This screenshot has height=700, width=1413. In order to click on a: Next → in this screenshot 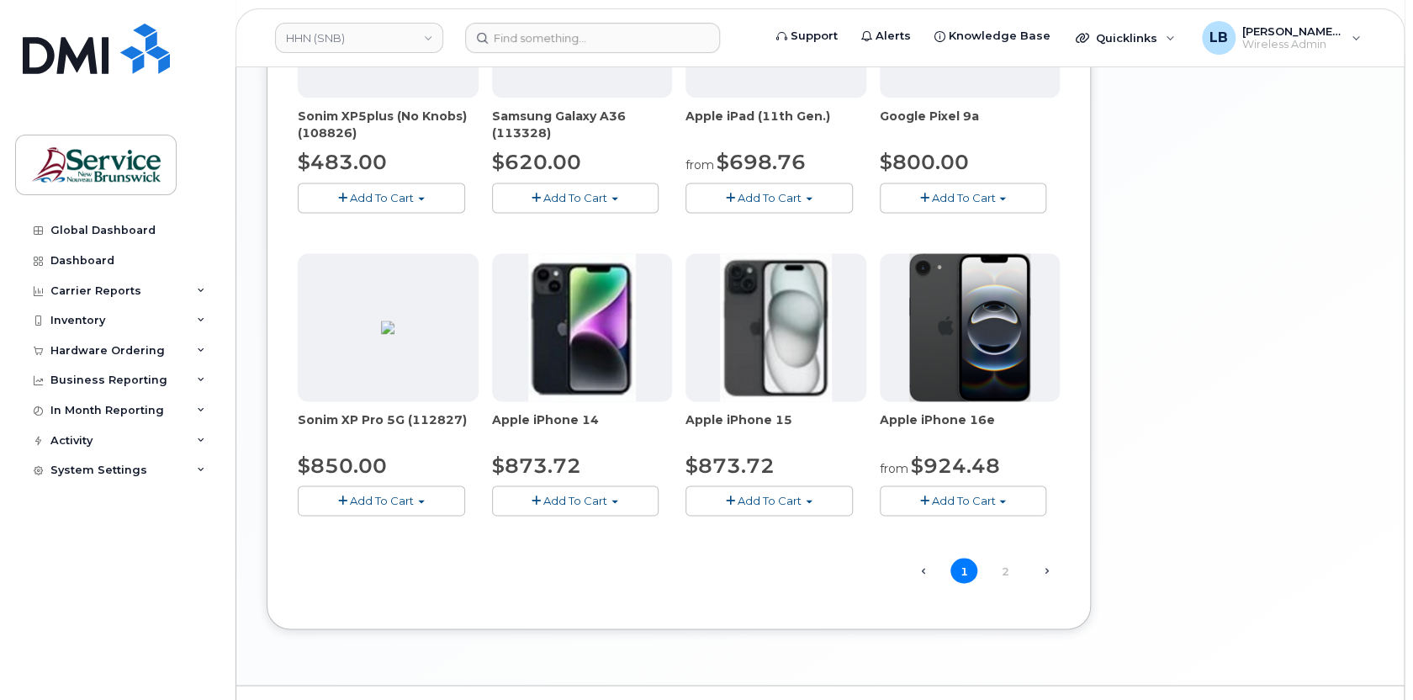, I will do `click(1046, 570)`.